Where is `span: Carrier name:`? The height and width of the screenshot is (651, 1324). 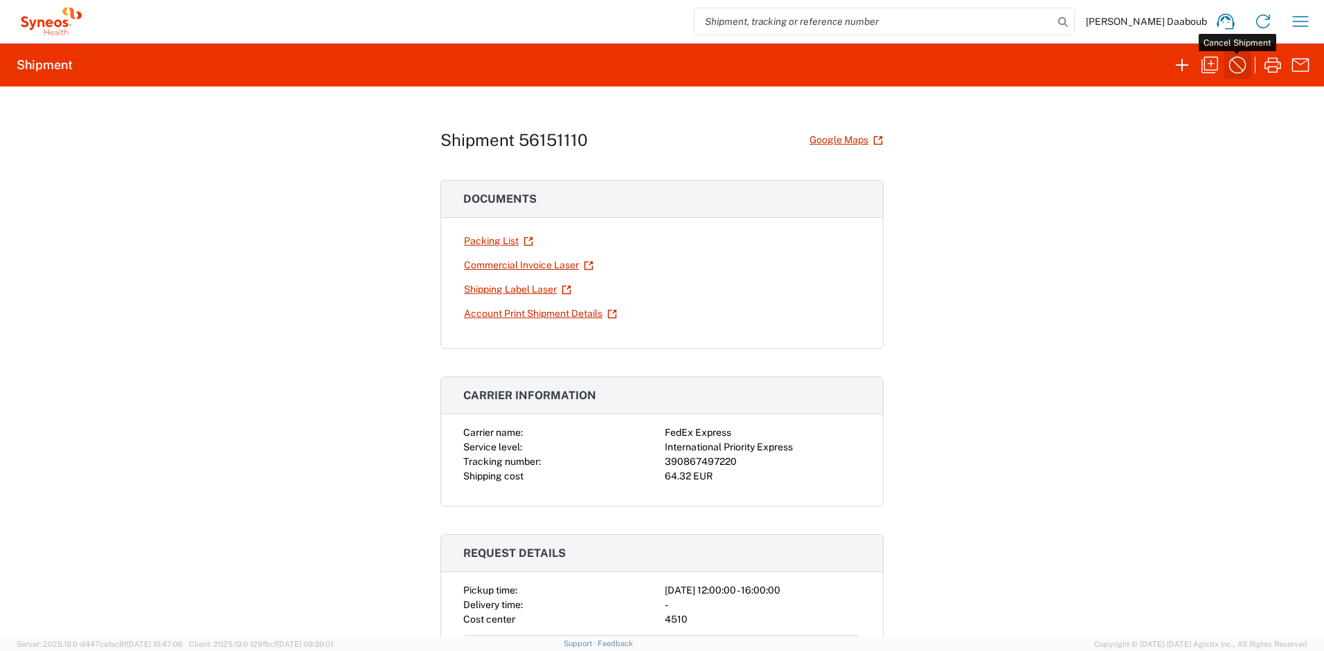 span: Carrier name: is located at coordinates (493, 433).